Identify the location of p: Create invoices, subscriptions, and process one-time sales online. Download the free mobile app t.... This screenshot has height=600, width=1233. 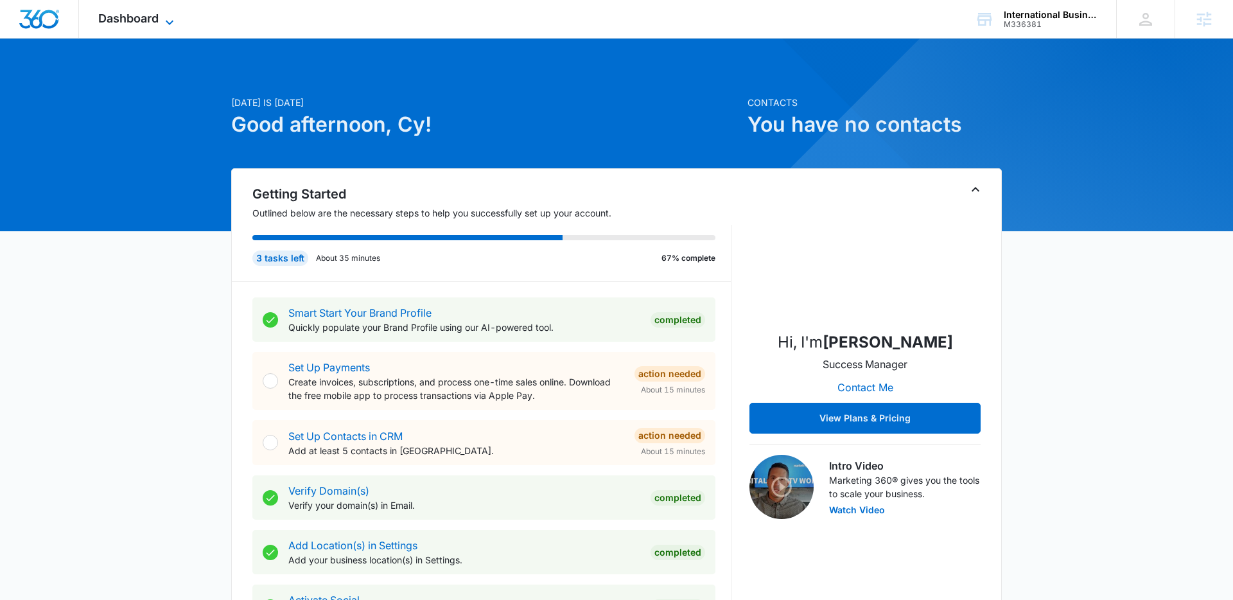
(456, 388).